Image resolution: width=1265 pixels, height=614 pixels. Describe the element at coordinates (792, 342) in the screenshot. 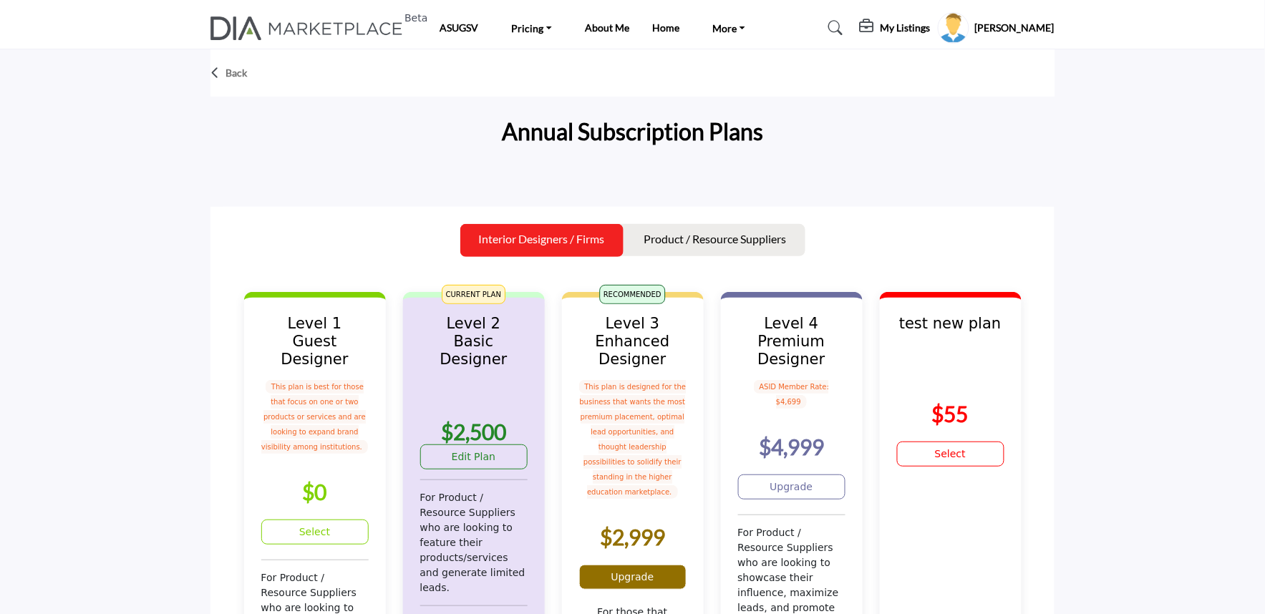

I see `h3: Level 4 Premium Designer` at that location.